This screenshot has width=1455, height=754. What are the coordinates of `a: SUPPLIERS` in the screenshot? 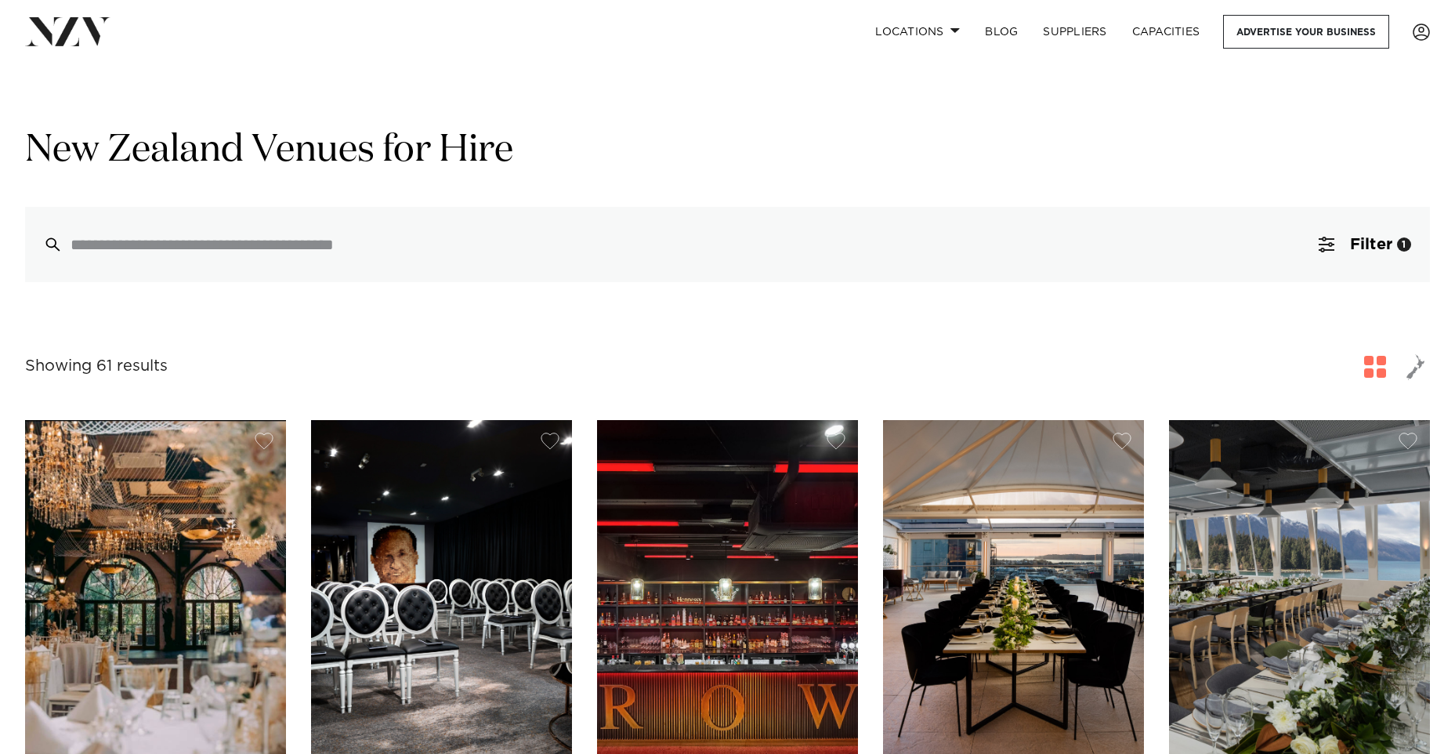 It's located at (1074, 31).